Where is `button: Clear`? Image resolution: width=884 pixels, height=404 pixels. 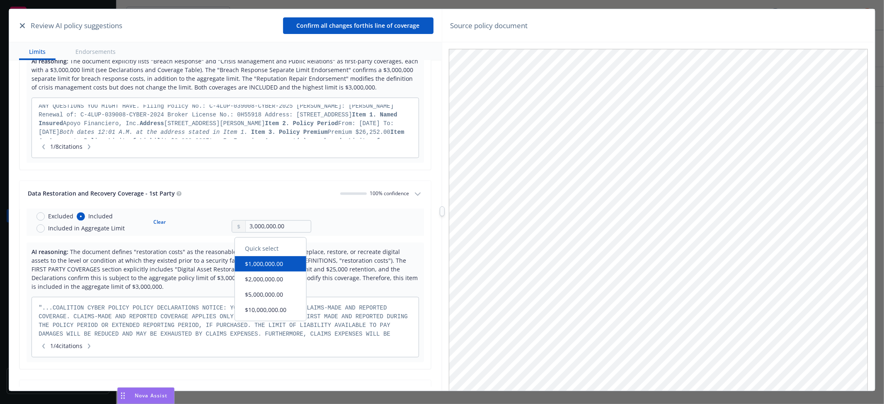
button: Clear is located at coordinates (160, 222).